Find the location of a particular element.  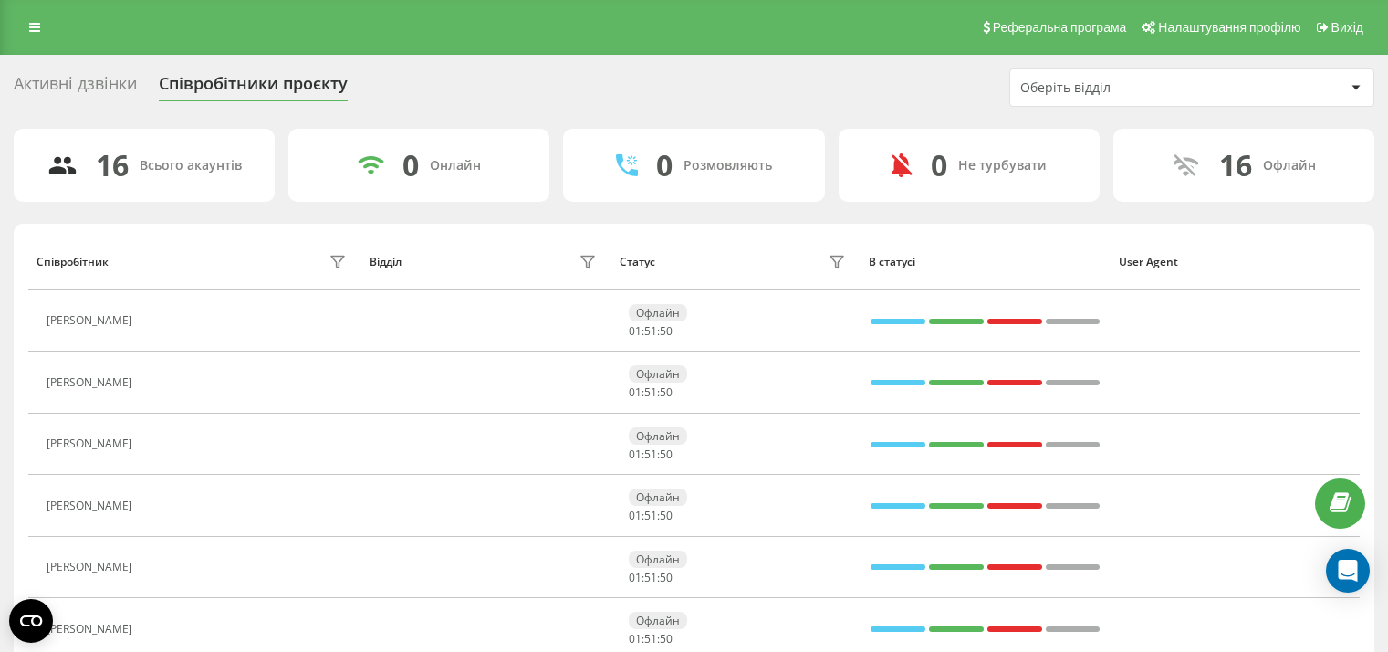

div: Співробітник is located at coordinates (72, 262).